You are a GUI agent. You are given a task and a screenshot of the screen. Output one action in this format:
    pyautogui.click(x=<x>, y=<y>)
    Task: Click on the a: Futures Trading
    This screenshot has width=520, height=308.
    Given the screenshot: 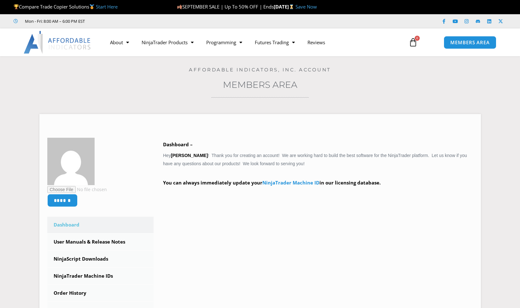 What is the action you would take?
    pyautogui.click(x=275, y=42)
    